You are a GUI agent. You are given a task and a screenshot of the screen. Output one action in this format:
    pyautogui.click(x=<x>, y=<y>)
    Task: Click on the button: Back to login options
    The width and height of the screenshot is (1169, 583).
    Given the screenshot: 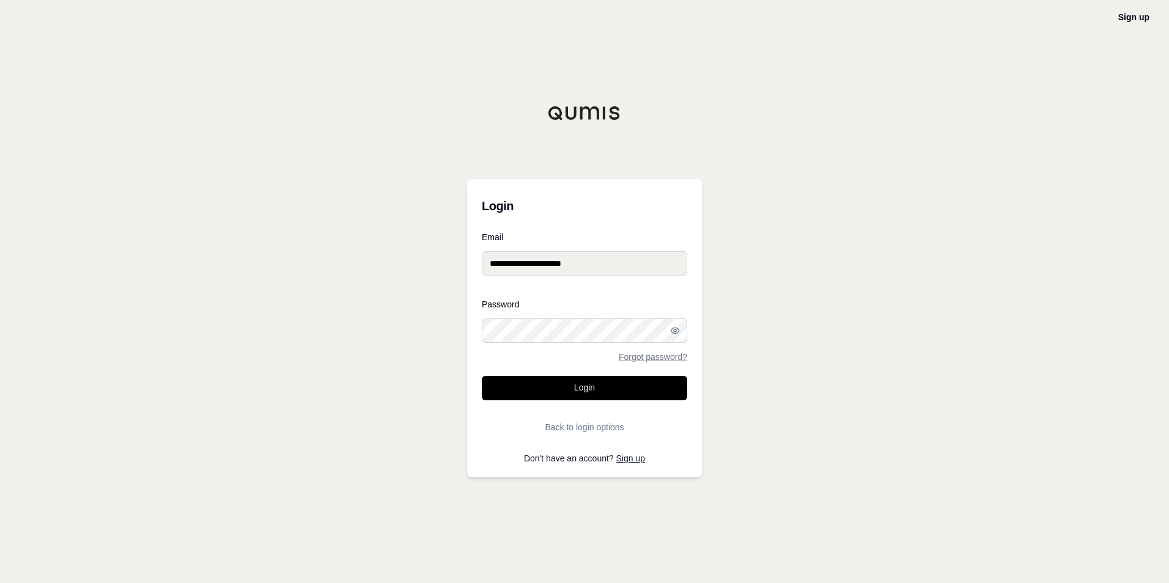 What is the action you would take?
    pyautogui.click(x=585, y=427)
    